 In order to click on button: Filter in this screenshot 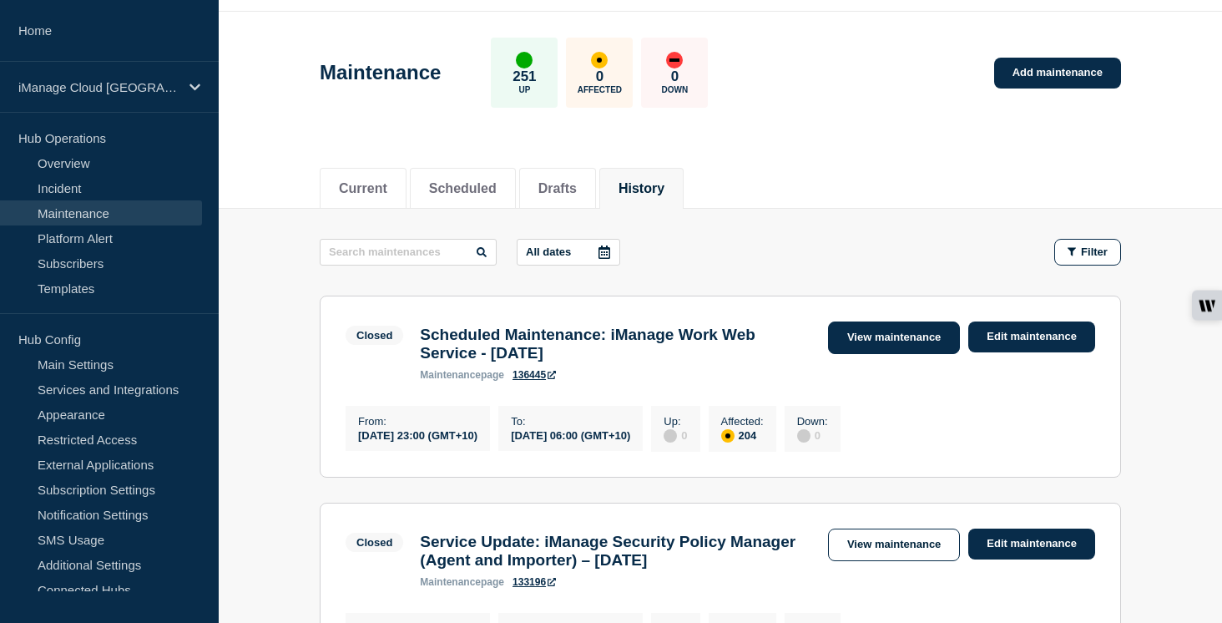, I will do `click(1087, 252)`.